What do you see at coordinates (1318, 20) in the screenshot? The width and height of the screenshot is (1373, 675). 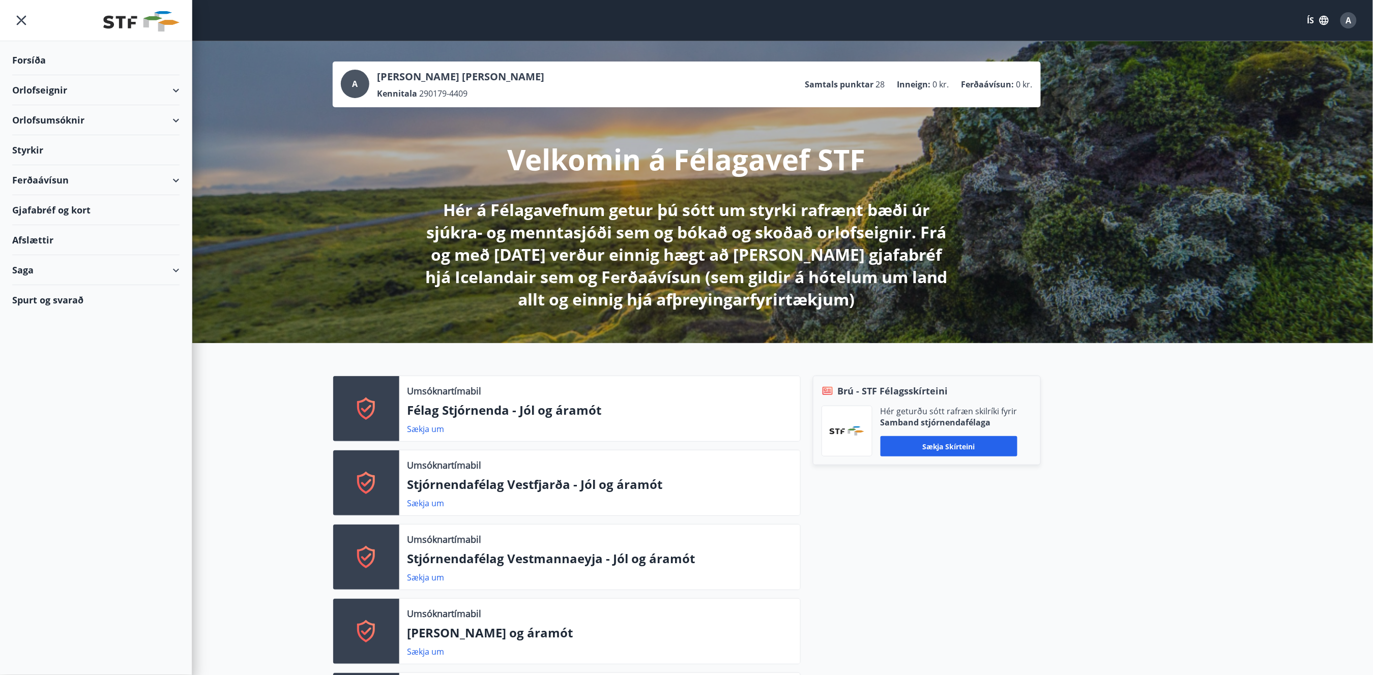 I see `button: ÍS` at bounding box center [1318, 20].